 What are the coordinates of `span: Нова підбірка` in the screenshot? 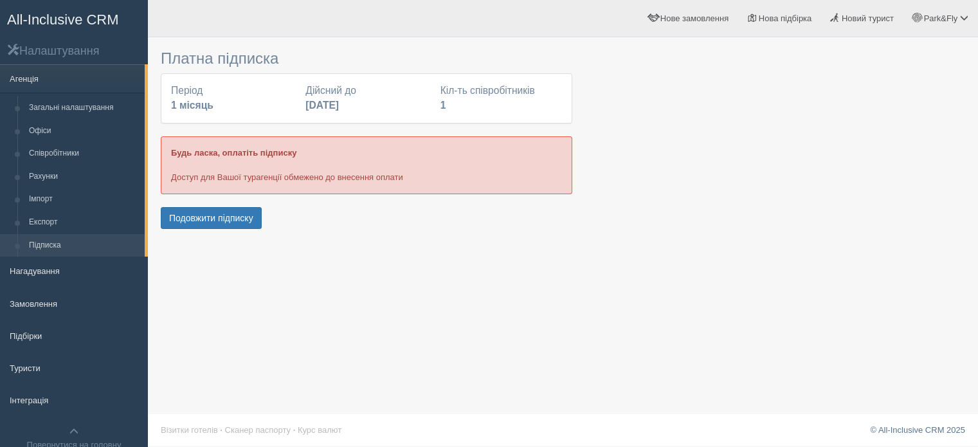 It's located at (785, 18).